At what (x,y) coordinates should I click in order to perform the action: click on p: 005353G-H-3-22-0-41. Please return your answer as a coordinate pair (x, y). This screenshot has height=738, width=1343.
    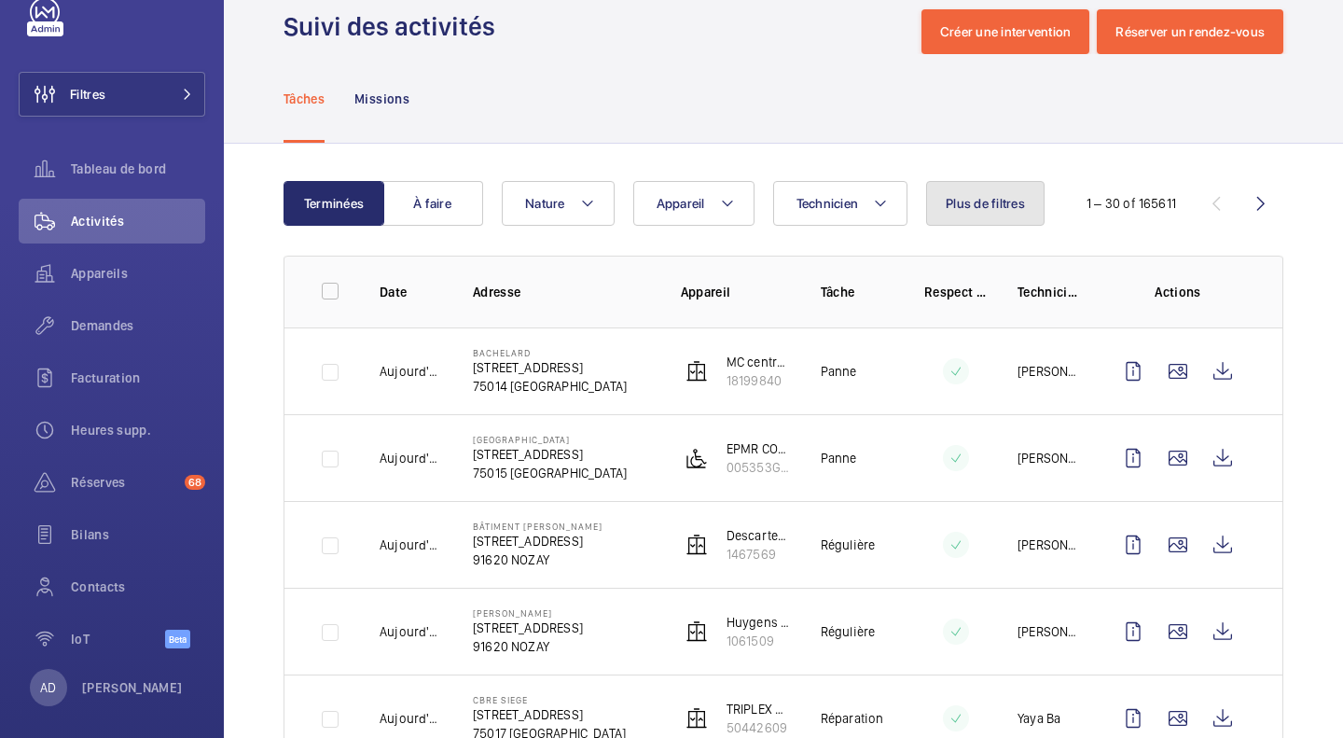
    Looking at the image, I should click on (758, 467).